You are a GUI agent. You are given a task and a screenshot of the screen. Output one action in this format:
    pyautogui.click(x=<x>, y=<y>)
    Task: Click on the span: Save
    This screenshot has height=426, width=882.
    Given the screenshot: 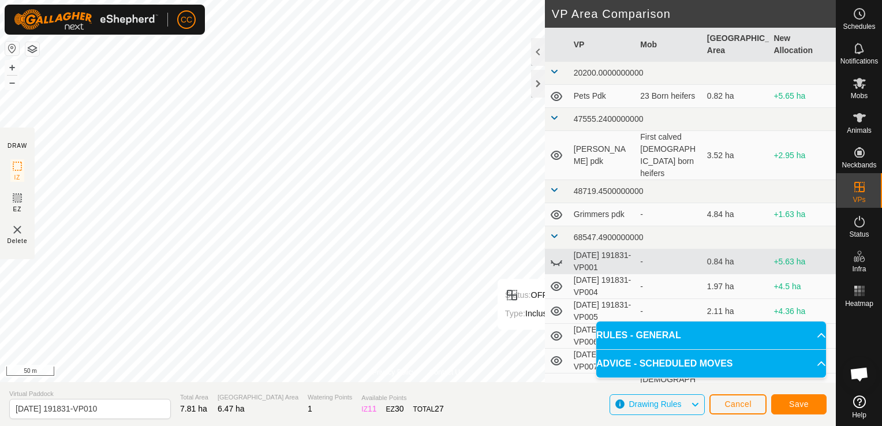 What is the action you would take?
    pyautogui.click(x=799, y=404)
    